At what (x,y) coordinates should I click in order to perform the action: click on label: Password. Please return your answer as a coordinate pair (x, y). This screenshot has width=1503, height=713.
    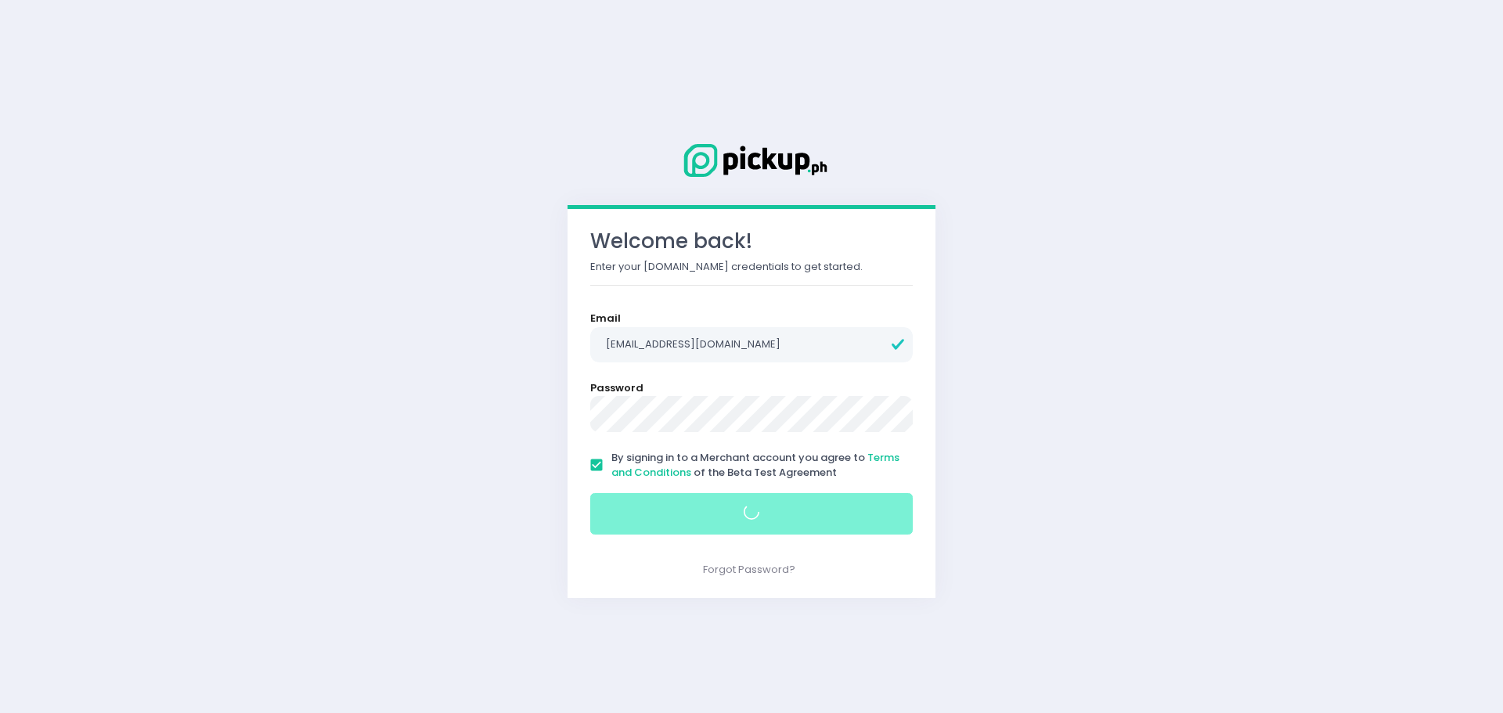
    Looking at the image, I should click on (617, 388).